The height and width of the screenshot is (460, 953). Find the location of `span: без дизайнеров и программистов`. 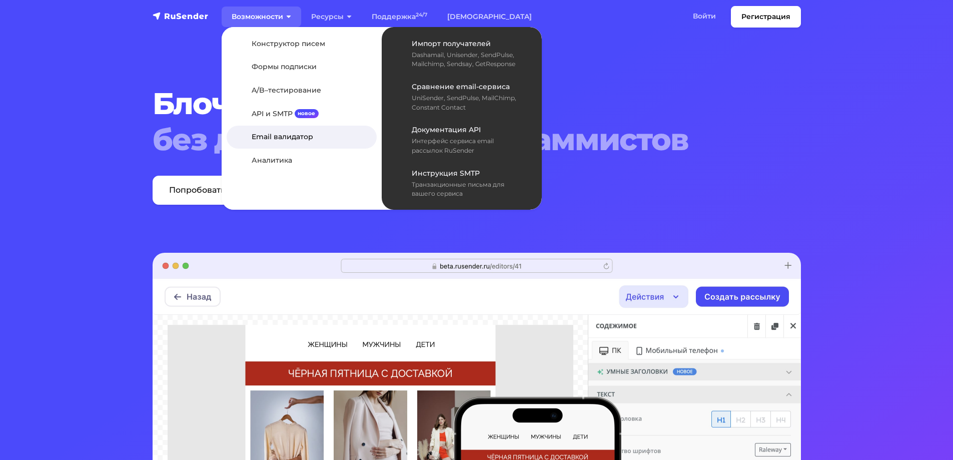

span: без дизайнеров и программистов is located at coordinates (449, 140).